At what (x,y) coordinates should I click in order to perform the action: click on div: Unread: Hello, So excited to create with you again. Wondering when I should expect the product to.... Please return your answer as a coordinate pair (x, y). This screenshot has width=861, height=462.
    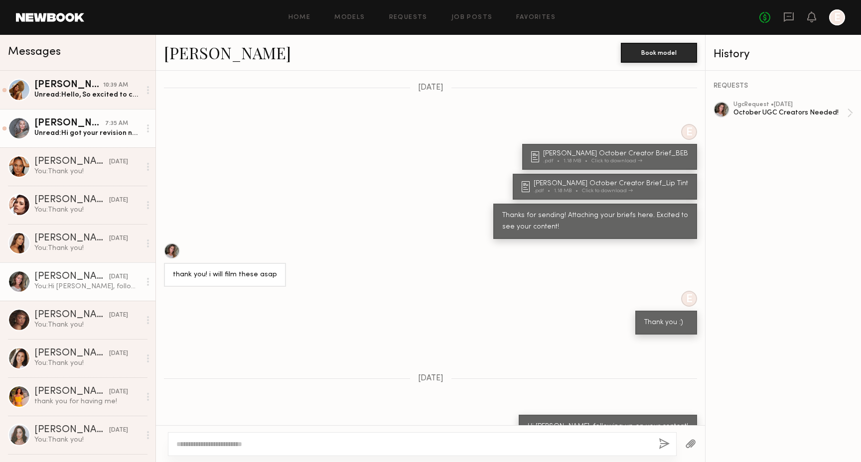
    Looking at the image, I should click on (87, 95).